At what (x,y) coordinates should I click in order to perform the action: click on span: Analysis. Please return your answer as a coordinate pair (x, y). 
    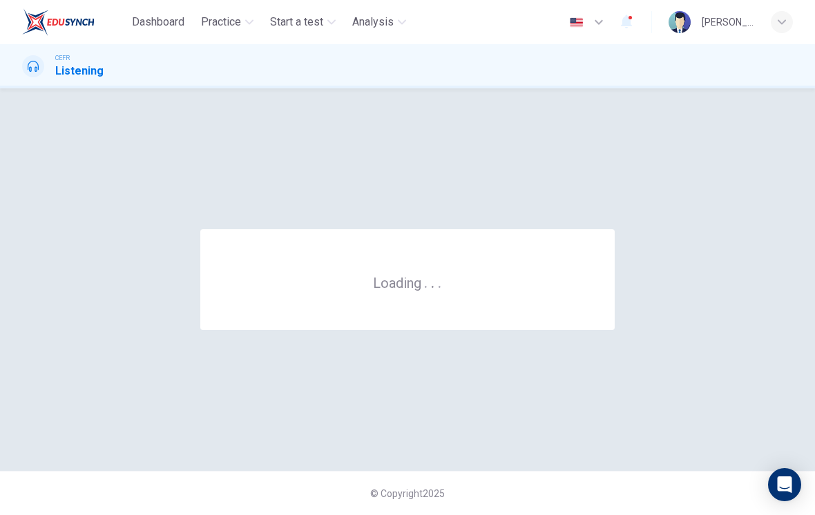
    Looking at the image, I should click on (373, 22).